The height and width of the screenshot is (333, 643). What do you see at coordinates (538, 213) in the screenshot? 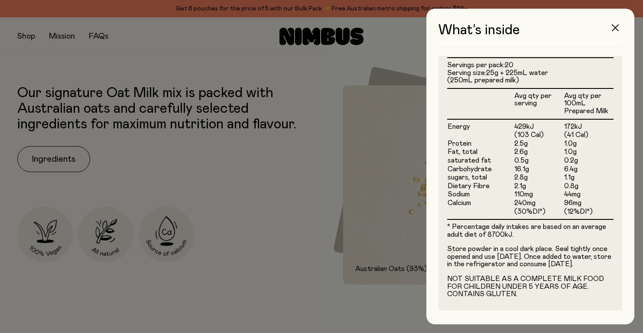
I see `td: (30%DI*)` at bounding box center [538, 213].